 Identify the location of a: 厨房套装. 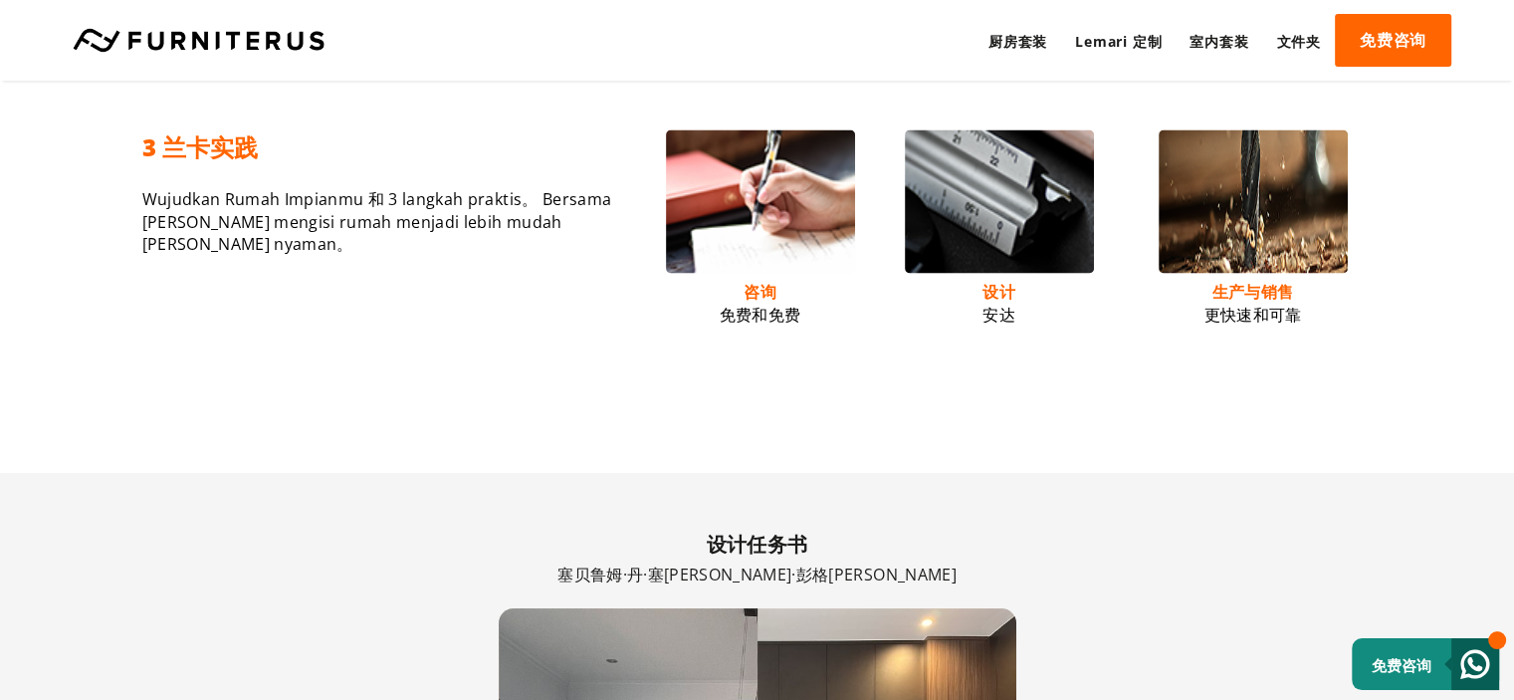
(1018, 41).